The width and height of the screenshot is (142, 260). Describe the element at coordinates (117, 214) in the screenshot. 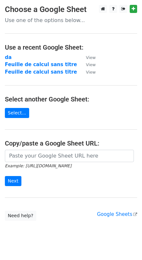

I see `a: Google Sheets` at that location.